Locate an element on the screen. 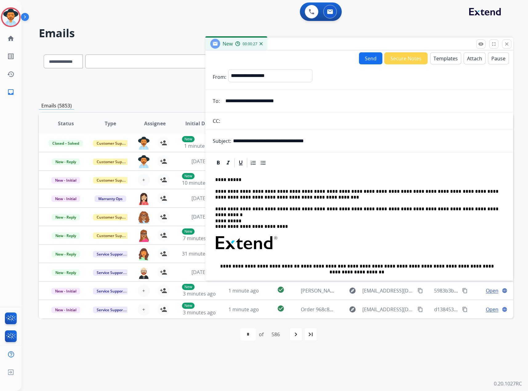 This screenshot has height=391, width=528. div: Ordered List is located at coordinates (254, 163).